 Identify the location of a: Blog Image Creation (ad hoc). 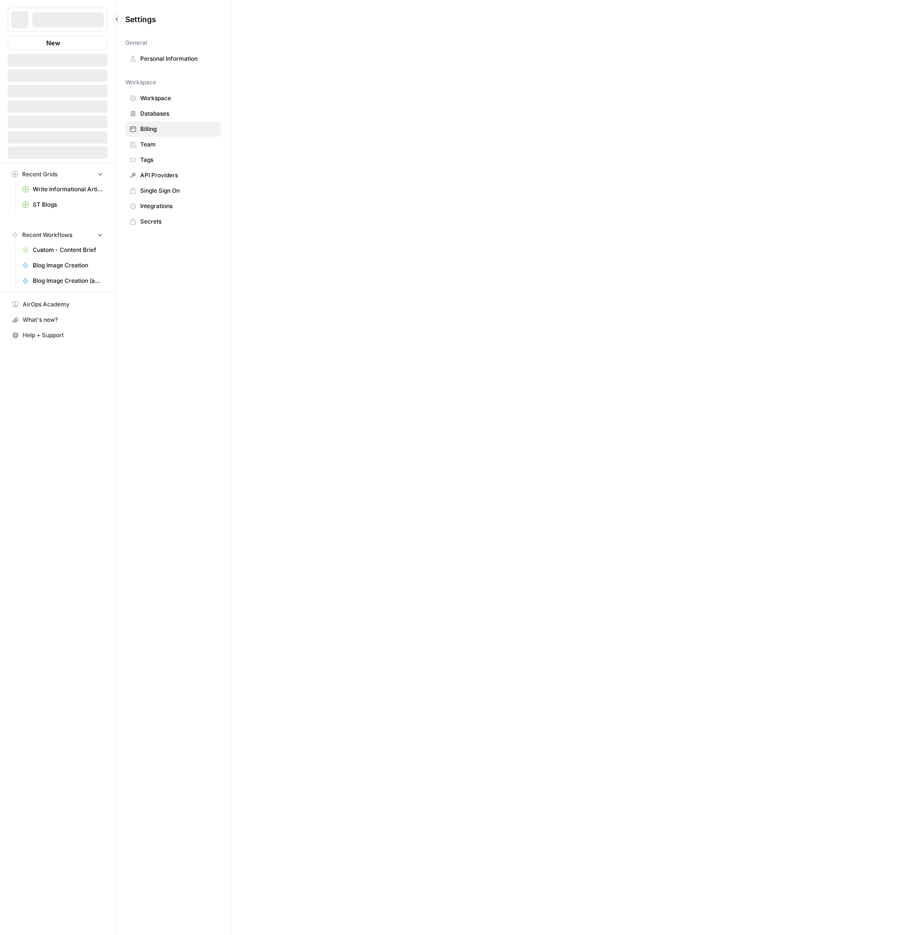
(63, 281).